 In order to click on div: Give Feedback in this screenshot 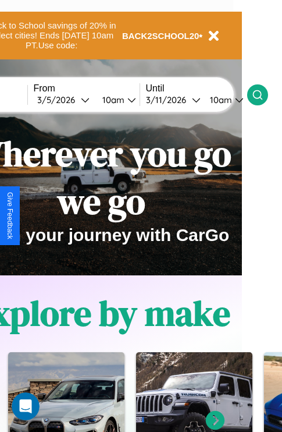, I will do `click(10, 215)`.